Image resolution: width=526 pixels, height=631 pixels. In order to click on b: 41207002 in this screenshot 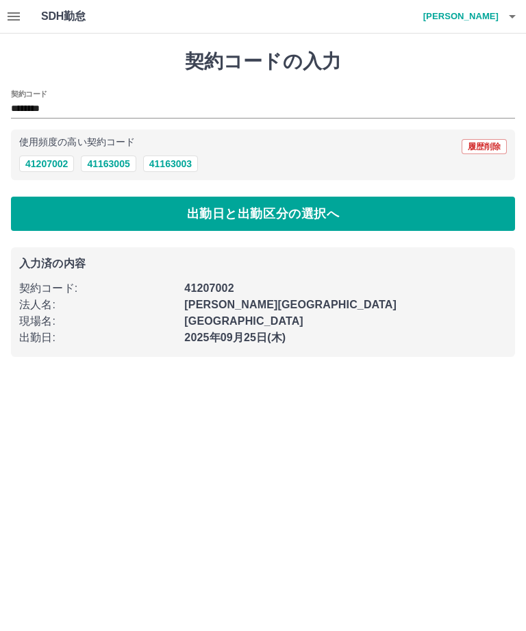, I will do `click(209, 288)`.